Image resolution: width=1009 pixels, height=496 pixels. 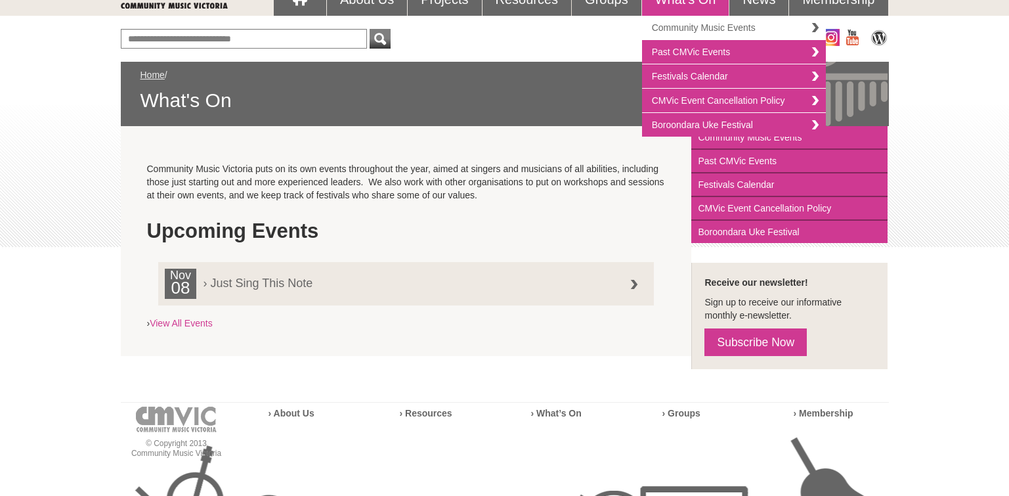 I want to click on a: › About Us, so click(x=291, y=413).